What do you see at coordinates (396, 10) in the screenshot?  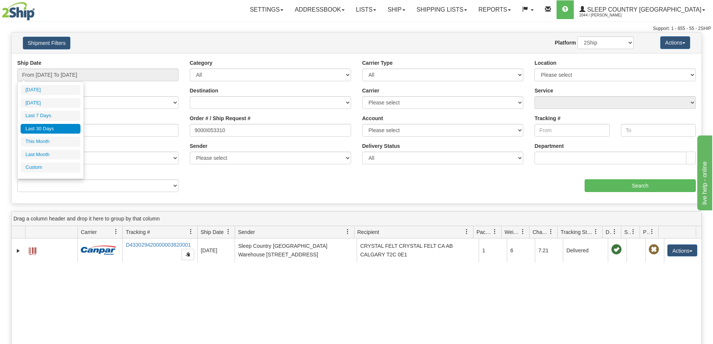 I see `a: Ship` at bounding box center [396, 10].